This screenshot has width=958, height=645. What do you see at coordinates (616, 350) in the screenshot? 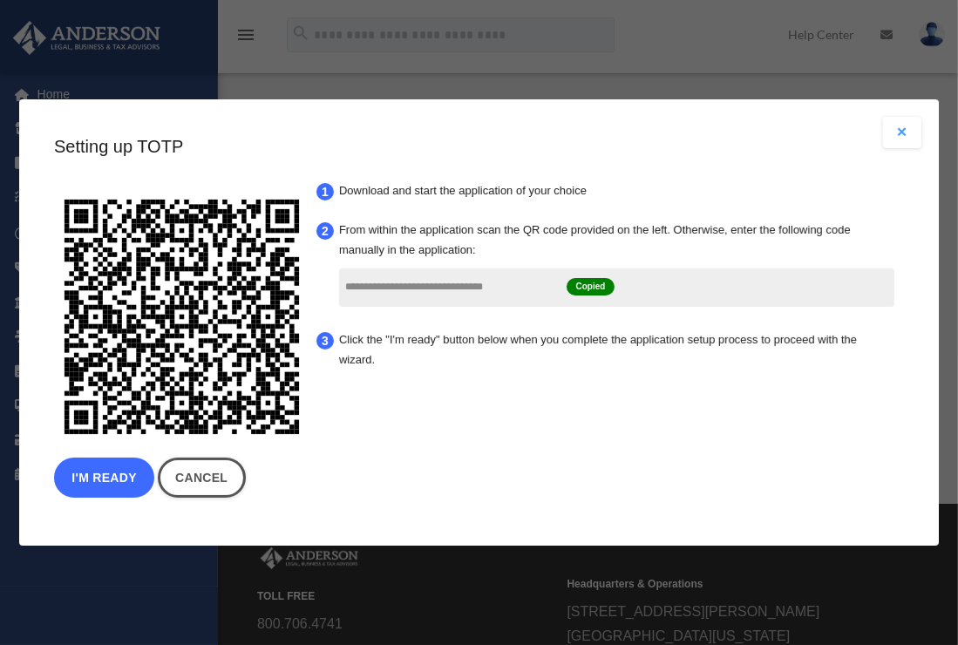
I see `li: Click the "I'm ready" button below when you complete the application setup process to proceed wit...` at bounding box center [616, 350].